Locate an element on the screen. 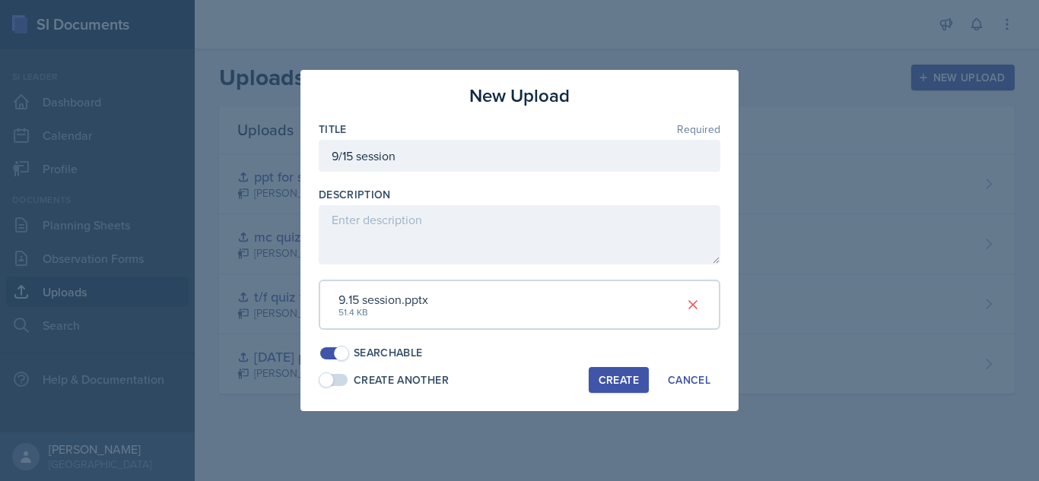  div: Create Another is located at coordinates (401, 380).